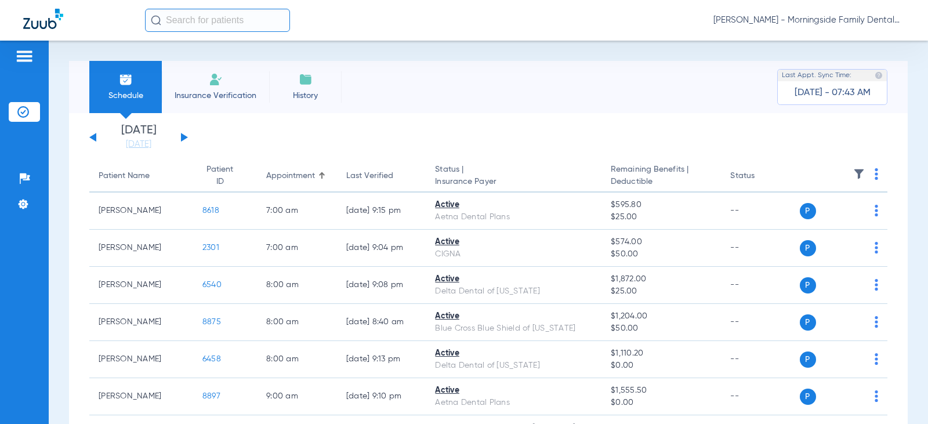  I want to click on th: Status, so click(760, 176).